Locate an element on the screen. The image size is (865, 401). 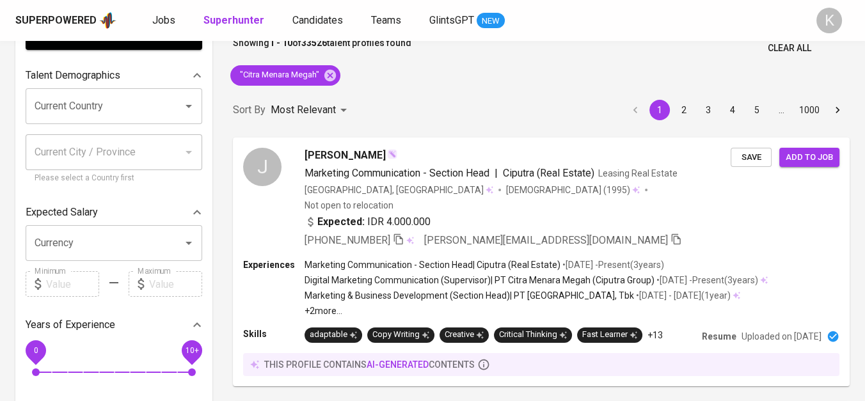
button: Go to page 5 is located at coordinates (757, 110).